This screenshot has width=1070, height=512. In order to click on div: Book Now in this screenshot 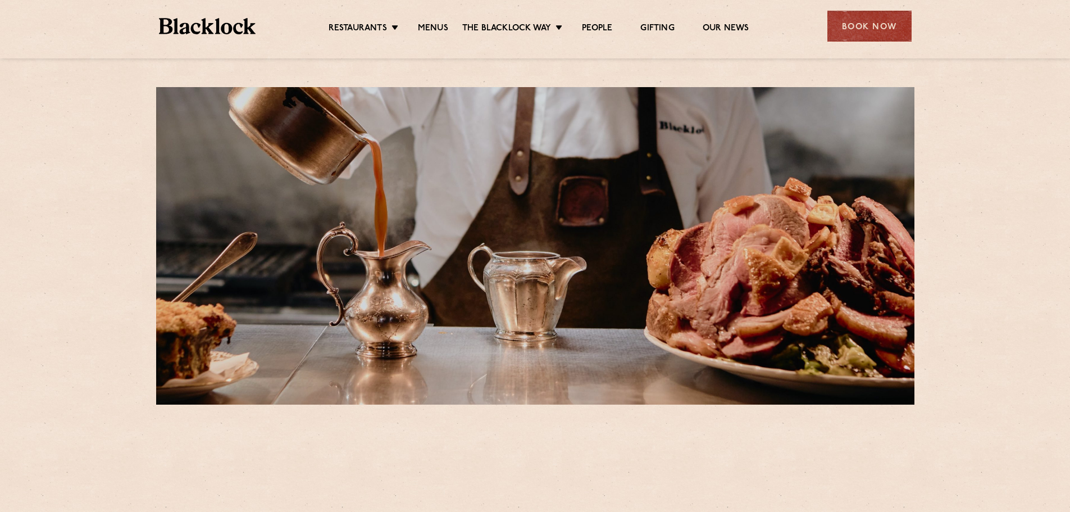, I will do `click(869, 26)`.